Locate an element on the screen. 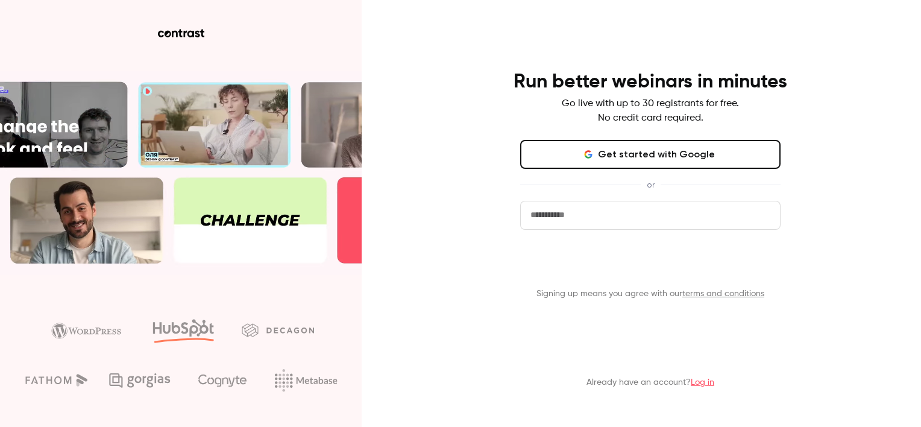  a: terms and conditions is located at coordinates (724, 294).